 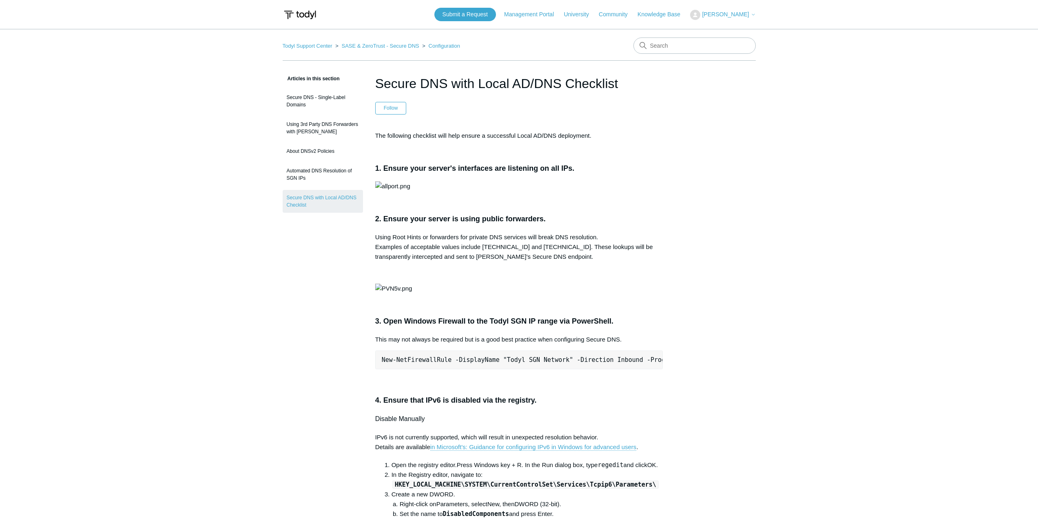 I want to click on img: Todyl Support Center Help Center home page, so click(x=300, y=15).